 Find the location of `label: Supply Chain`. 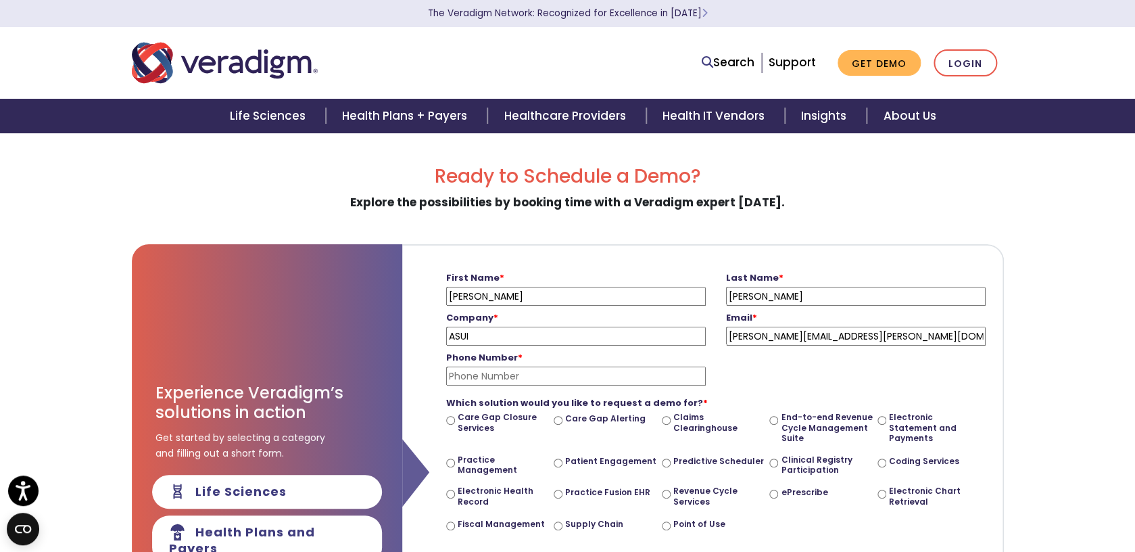

label: Supply Chain is located at coordinates (594, 524).